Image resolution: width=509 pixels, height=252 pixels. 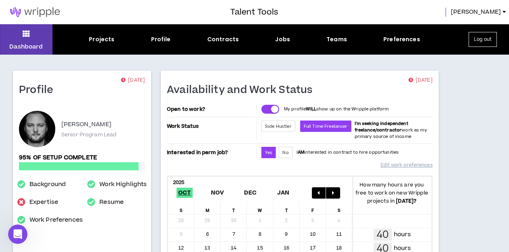 What do you see at coordinates (278, 126) in the screenshot?
I see `span: Side Hustler` at bounding box center [278, 126].